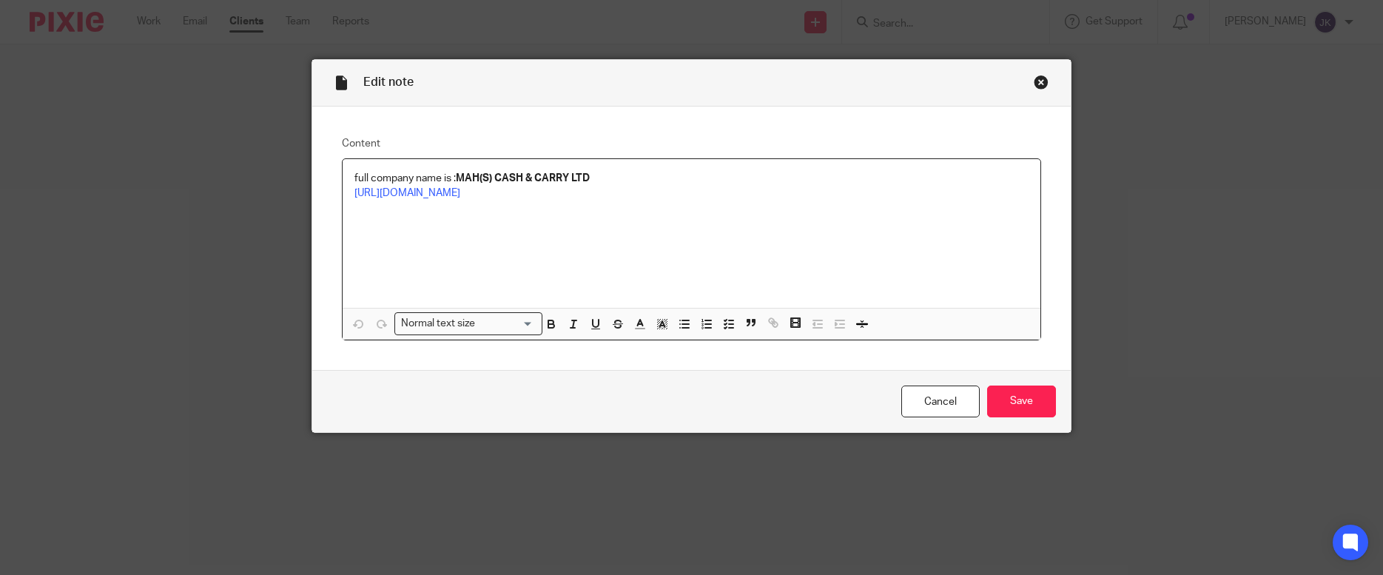 The image size is (1383, 575). Describe the element at coordinates (438, 323) in the screenshot. I see `span: Normal text size` at that location.